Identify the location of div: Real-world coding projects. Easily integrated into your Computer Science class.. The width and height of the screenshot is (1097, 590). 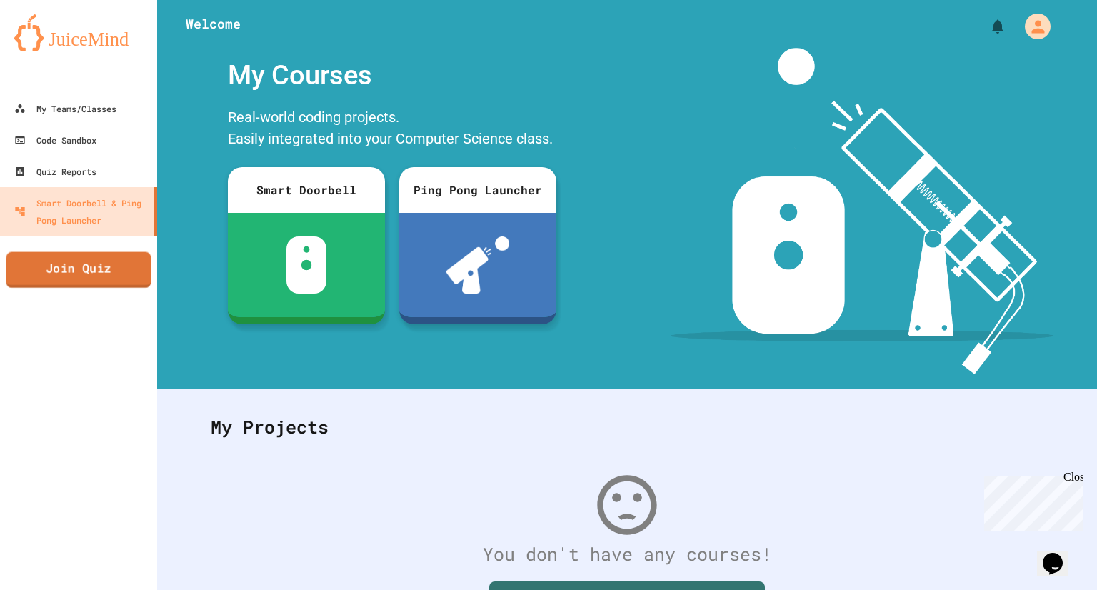
(392, 129).